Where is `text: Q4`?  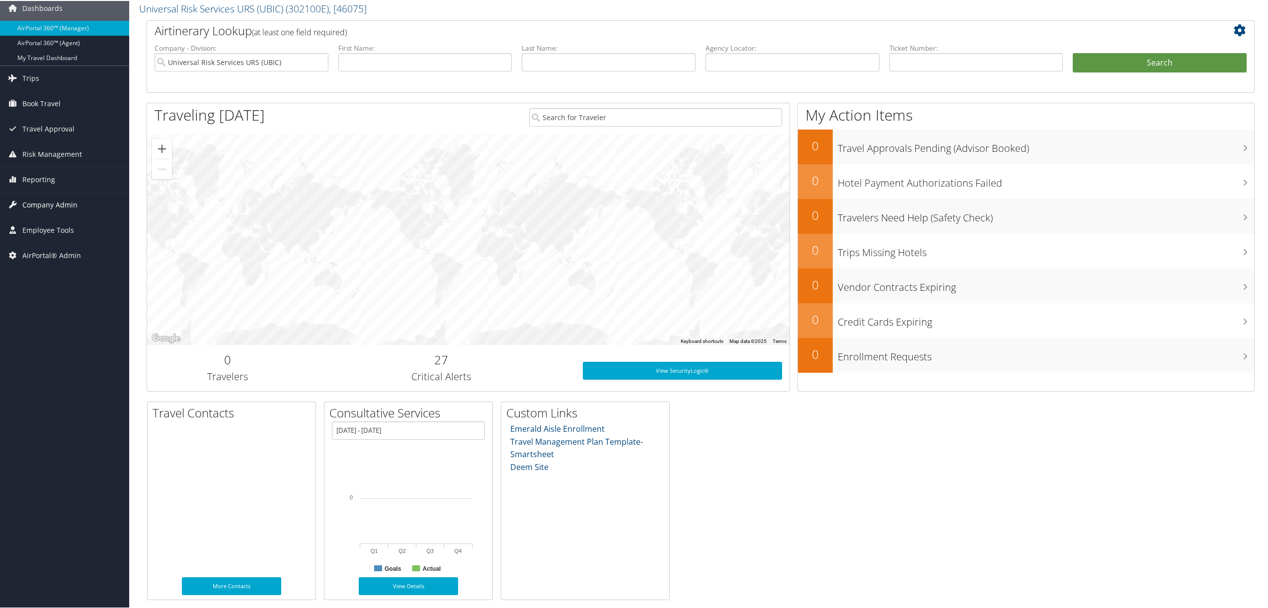
text: Q4 is located at coordinates (458, 550).